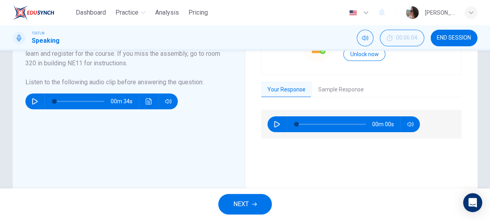  I want to click on span: 00m 00s, so click(386, 124).